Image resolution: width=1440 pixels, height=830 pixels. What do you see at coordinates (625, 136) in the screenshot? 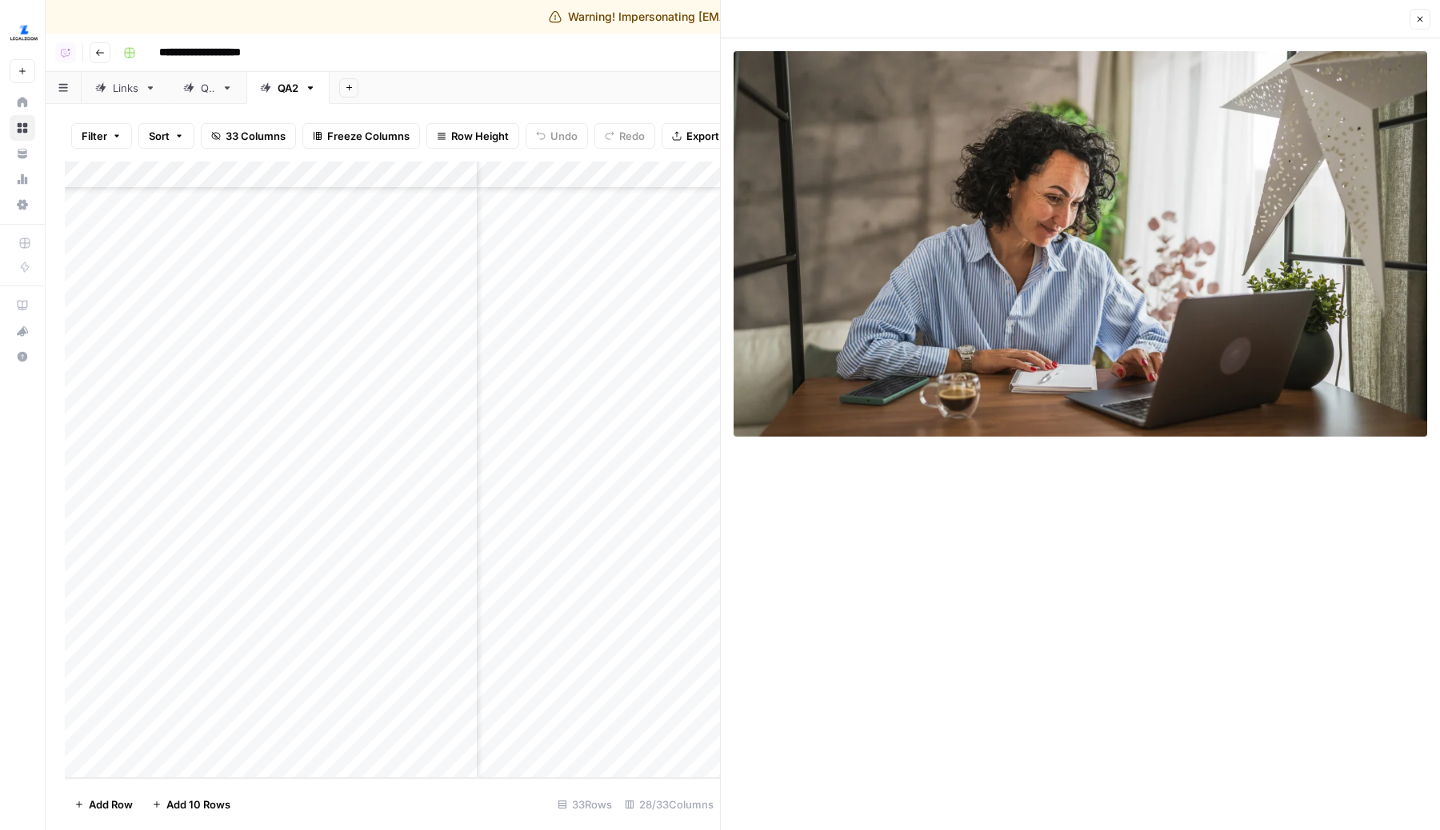
I see `button: Redo` at bounding box center [625, 136].